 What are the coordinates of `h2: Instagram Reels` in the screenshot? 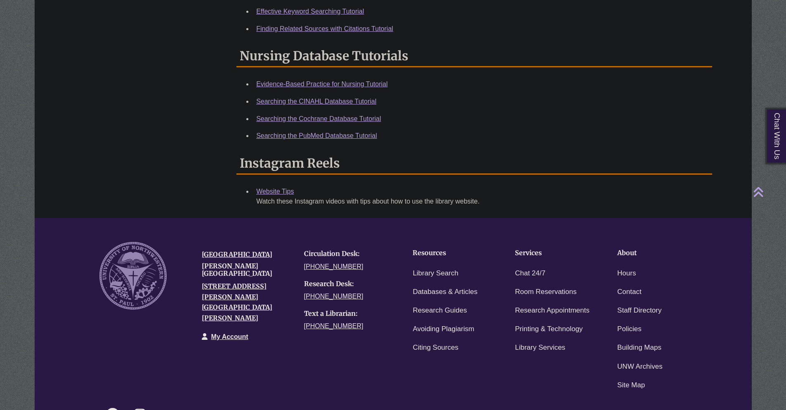 It's located at (474, 163).